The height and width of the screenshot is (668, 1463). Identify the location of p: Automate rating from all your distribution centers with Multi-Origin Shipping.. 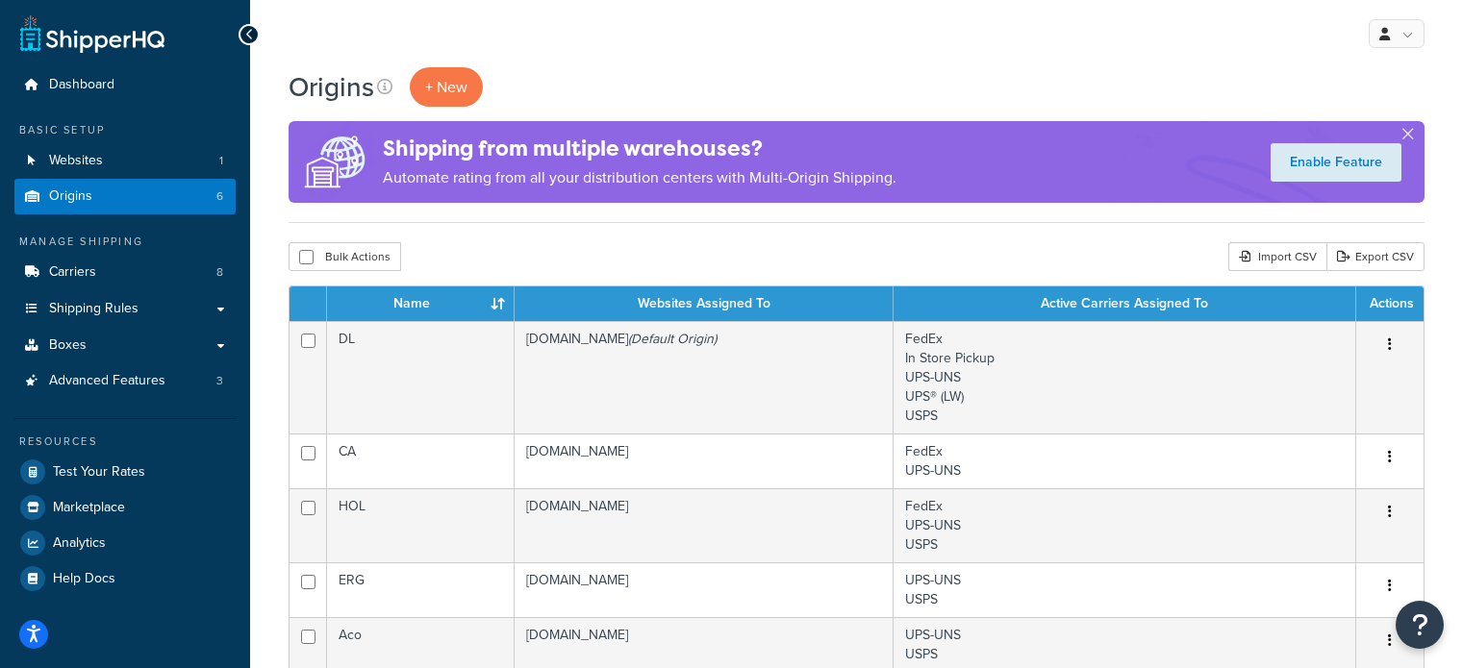
(640, 178).